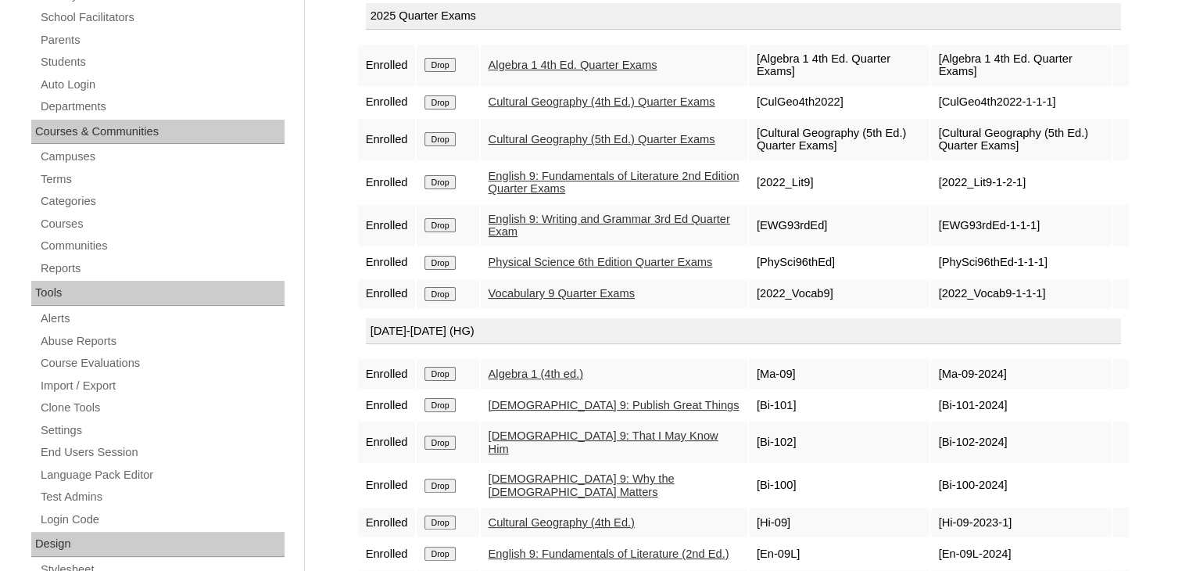  Describe the element at coordinates (1021, 182) in the screenshot. I see `td: [2022_Lit9-1-2-1]` at that location.